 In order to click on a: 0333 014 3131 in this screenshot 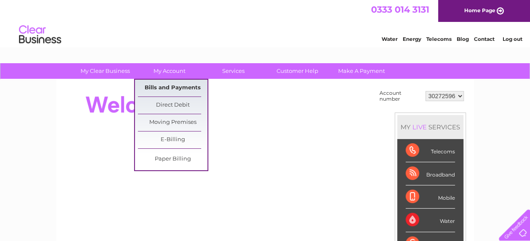, I will do `click(400, 9)`.